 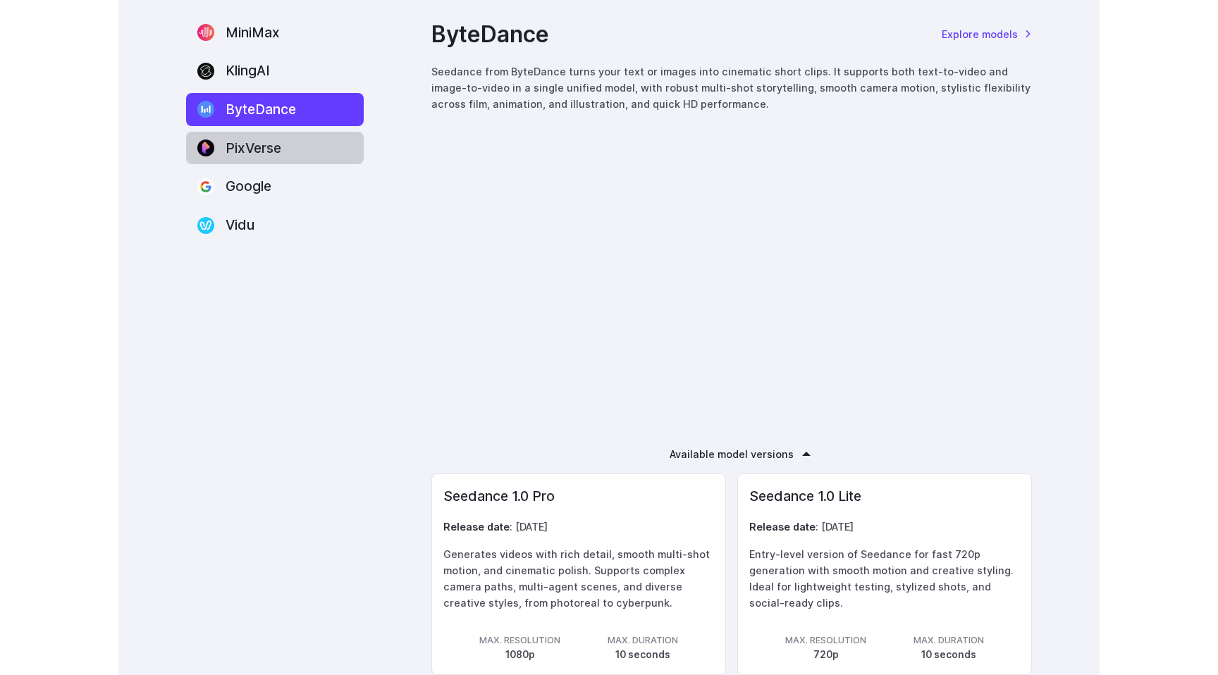 I want to click on span: 1080p, so click(x=520, y=656).